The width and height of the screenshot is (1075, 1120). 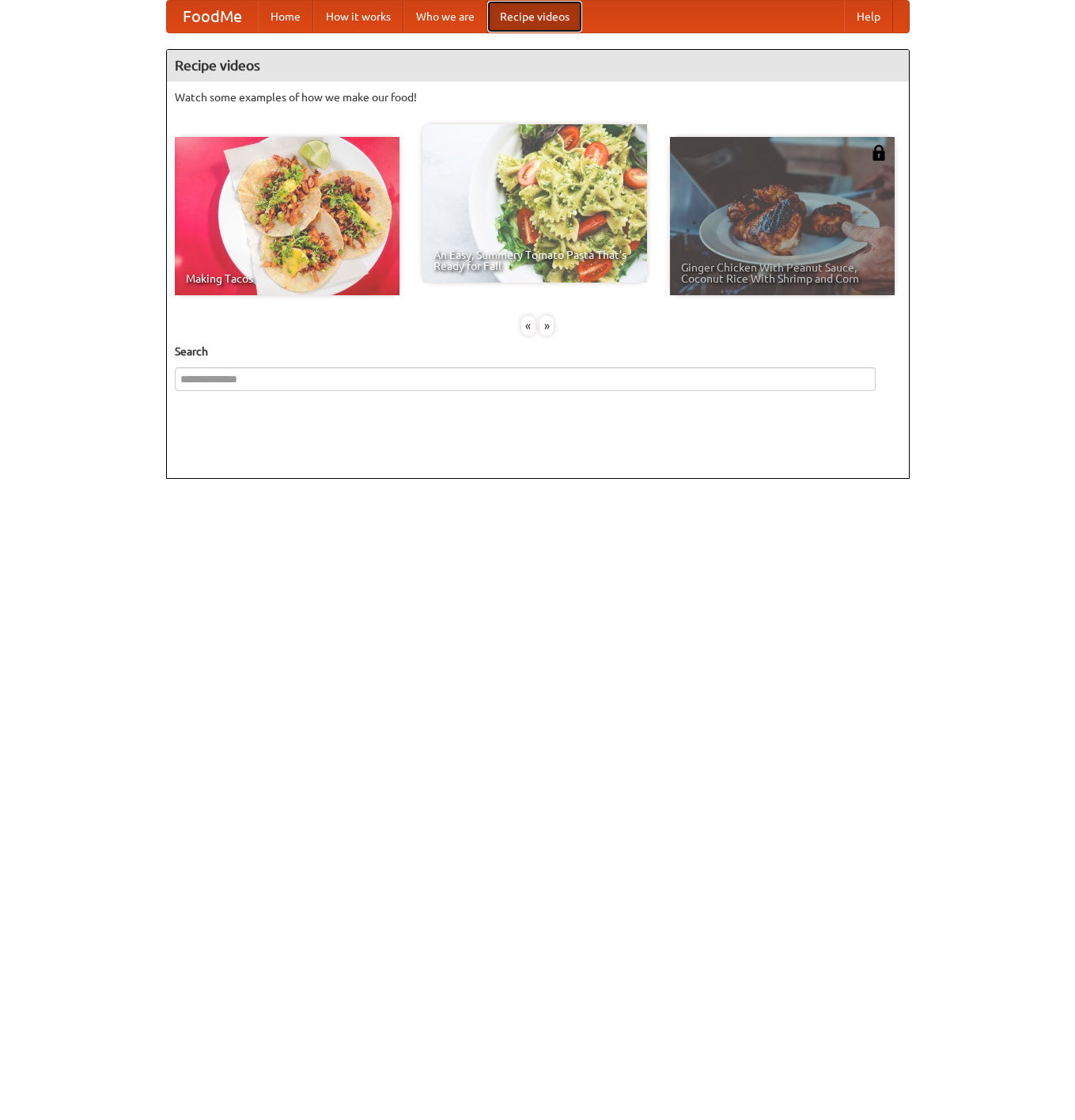 What do you see at coordinates (538, 351) in the screenshot?
I see `h5: Search` at bounding box center [538, 351].